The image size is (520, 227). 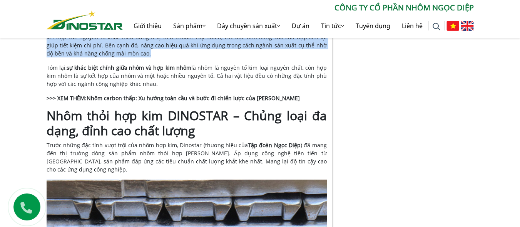 What do you see at coordinates (412, 26) in the screenshot?
I see `a: Liên hệ` at bounding box center [412, 26].